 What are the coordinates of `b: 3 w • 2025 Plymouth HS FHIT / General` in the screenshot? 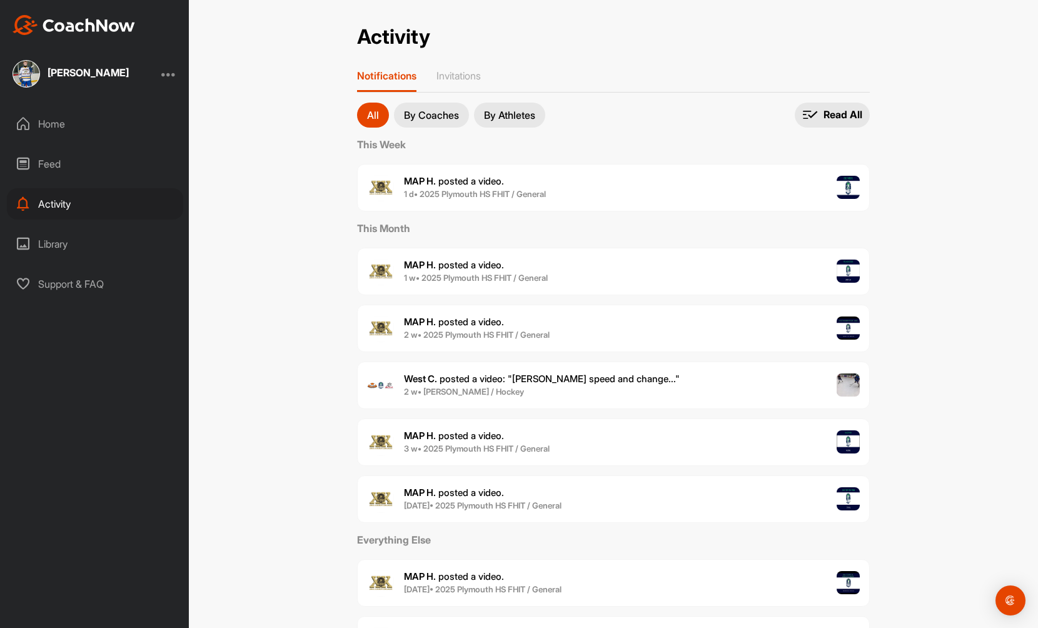 It's located at (476, 448).